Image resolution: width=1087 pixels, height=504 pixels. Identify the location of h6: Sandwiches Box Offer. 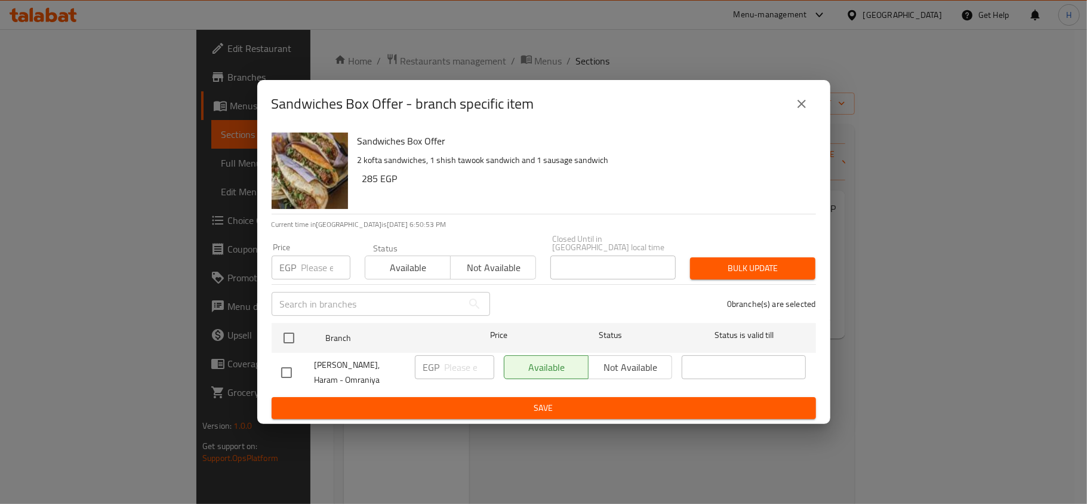
(582, 141).